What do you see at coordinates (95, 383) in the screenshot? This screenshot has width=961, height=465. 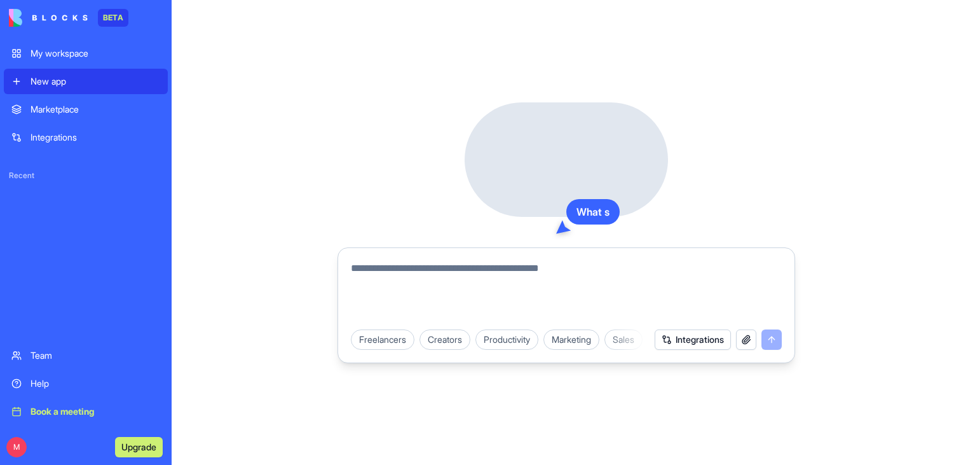 I see `div: Help` at bounding box center [95, 383].